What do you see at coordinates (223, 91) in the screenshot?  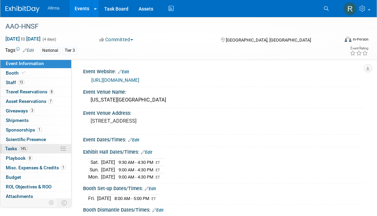 I see `div: Event Venue Name:` at bounding box center [223, 91].